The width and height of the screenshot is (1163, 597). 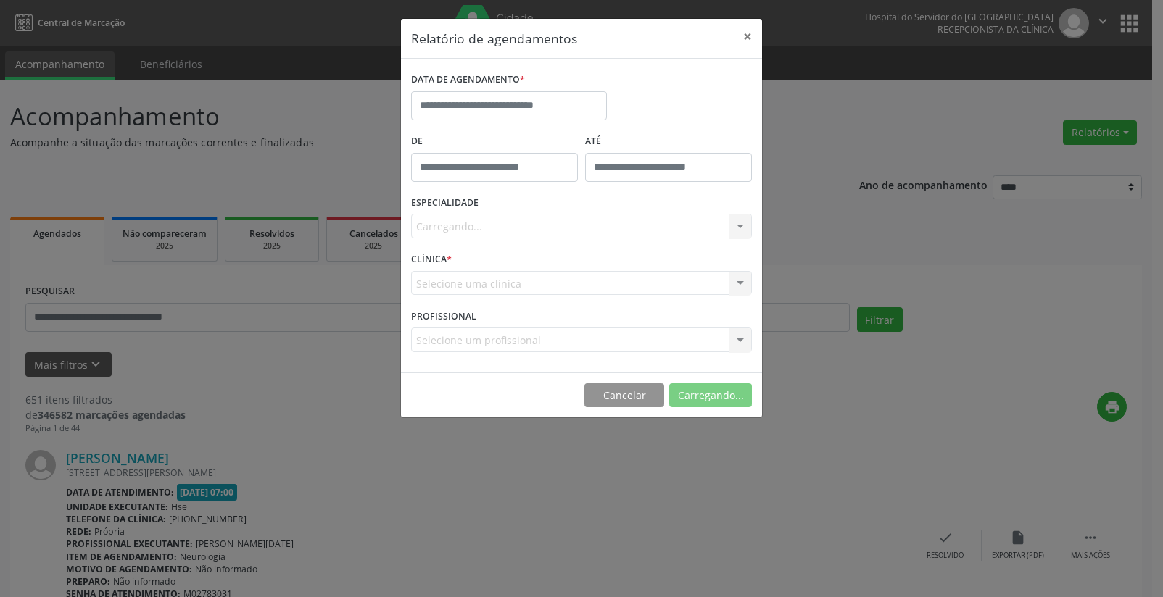 What do you see at coordinates (624, 396) in the screenshot?
I see `button: Cancelar` at bounding box center [624, 396].